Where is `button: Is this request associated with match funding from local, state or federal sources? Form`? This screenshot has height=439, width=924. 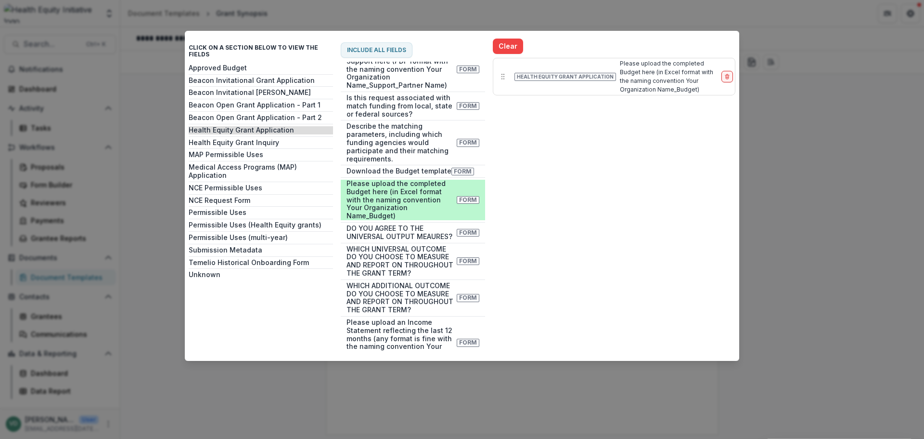 button: Is this request associated with match funding from local, state or federal sources? Form is located at coordinates (413, 106).